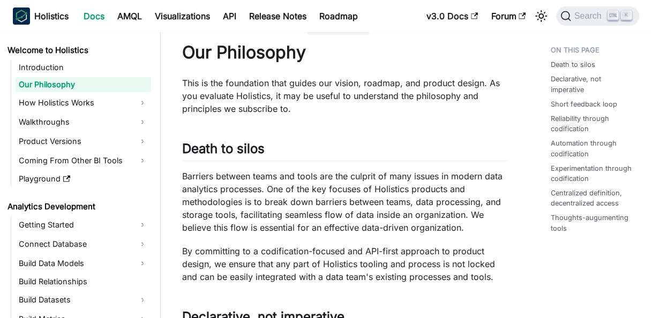 This screenshot has width=652, height=318. I want to click on a: Analytics Development, so click(78, 207).